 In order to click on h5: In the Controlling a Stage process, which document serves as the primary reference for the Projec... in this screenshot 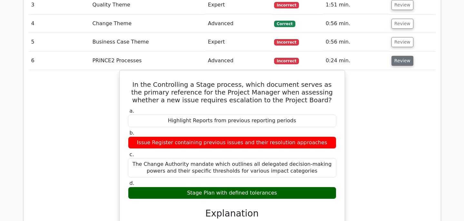, I will do `click(232, 92)`.